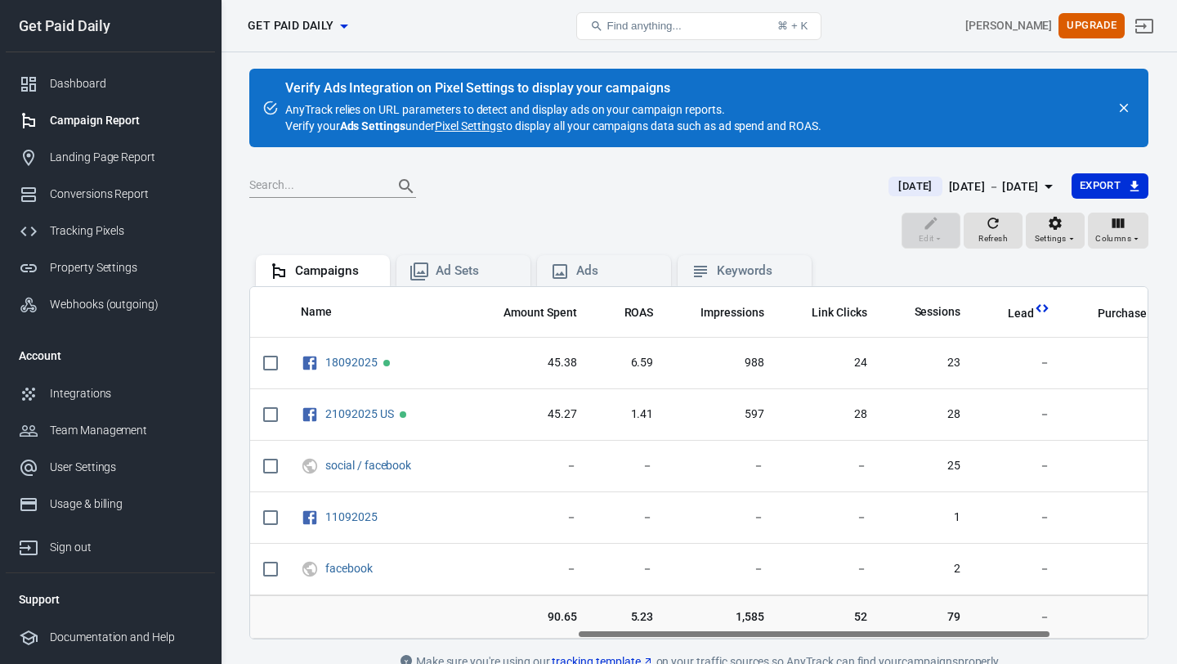 This screenshot has width=1177, height=664. What do you see at coordinates (699, 463) in the screenshot?
I see `div: scrollable content` at bounding box center [699, 463].